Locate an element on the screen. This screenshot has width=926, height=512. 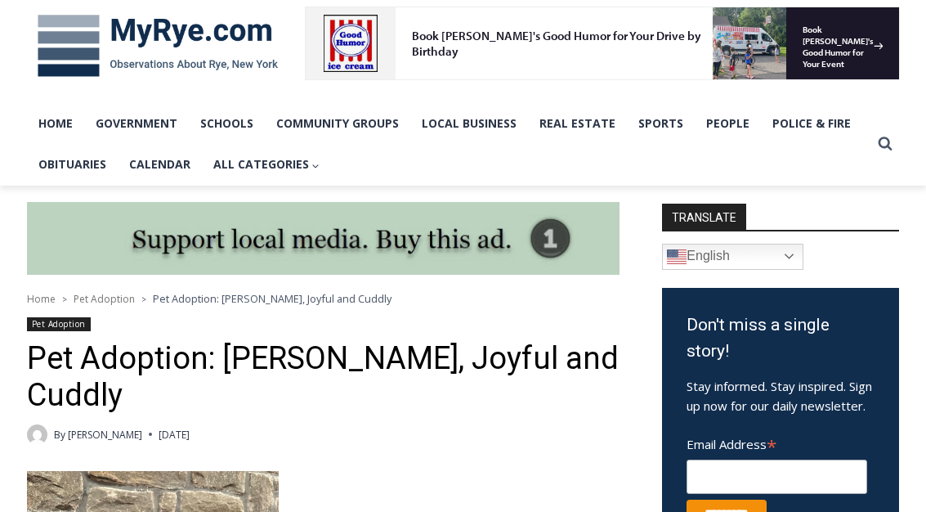
a: Police & Fire is located at coordinates (812, 123).